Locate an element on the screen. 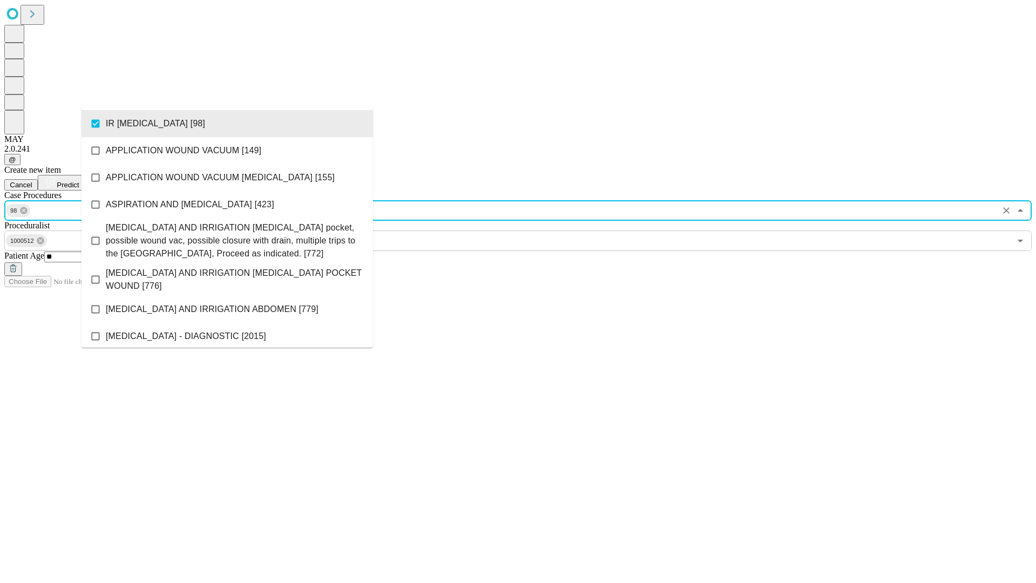 This screenshot has height=583, width=1036. span: APPLICATION WOUND VACUUM [149] is located at coordinates (184, 151).